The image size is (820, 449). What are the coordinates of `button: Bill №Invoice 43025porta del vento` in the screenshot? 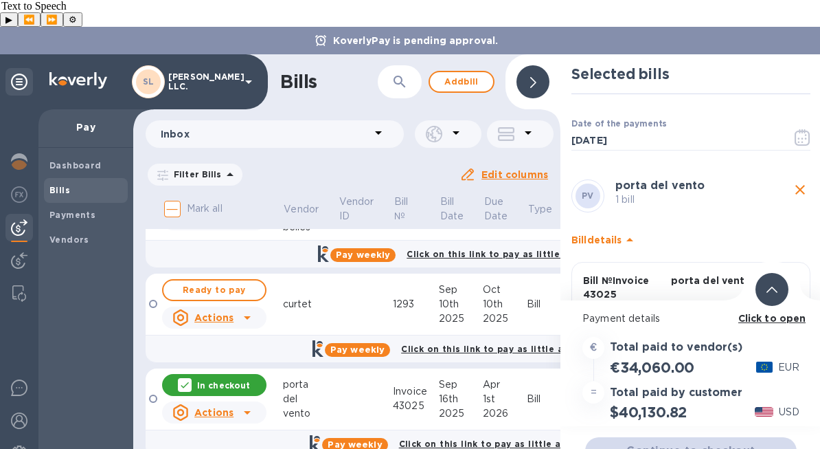 It's located at (691, 311).